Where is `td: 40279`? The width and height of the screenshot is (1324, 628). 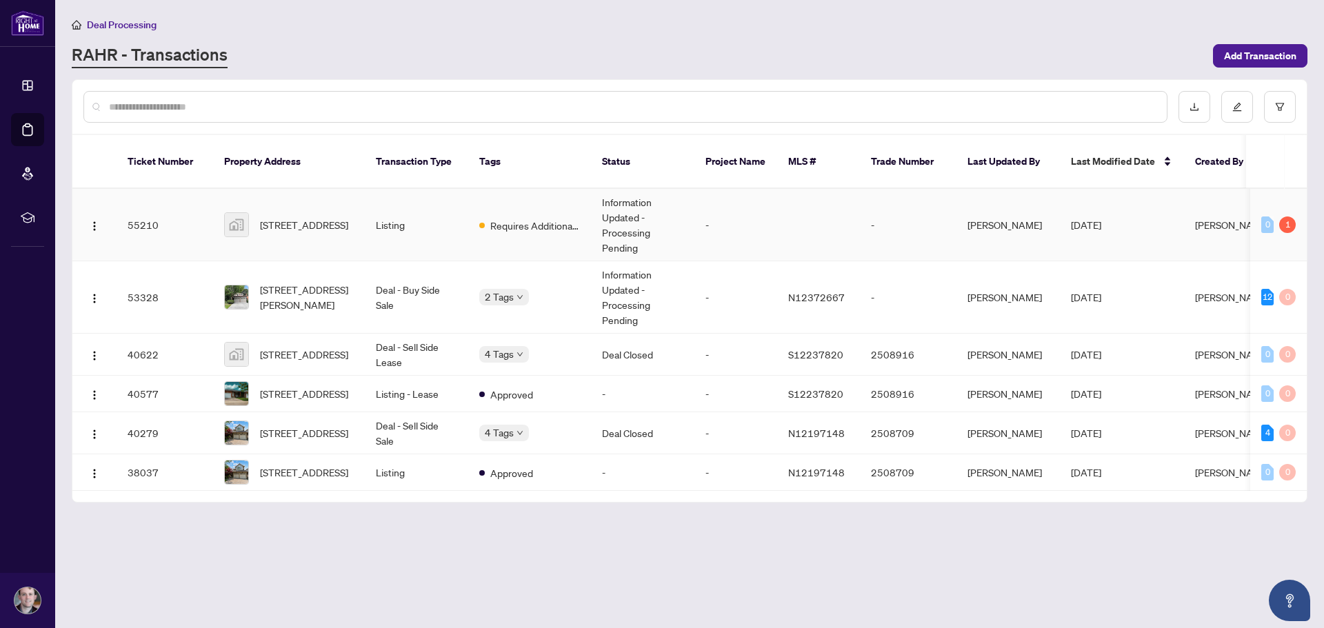 td: 40279 is located at coordinates (165, 433).